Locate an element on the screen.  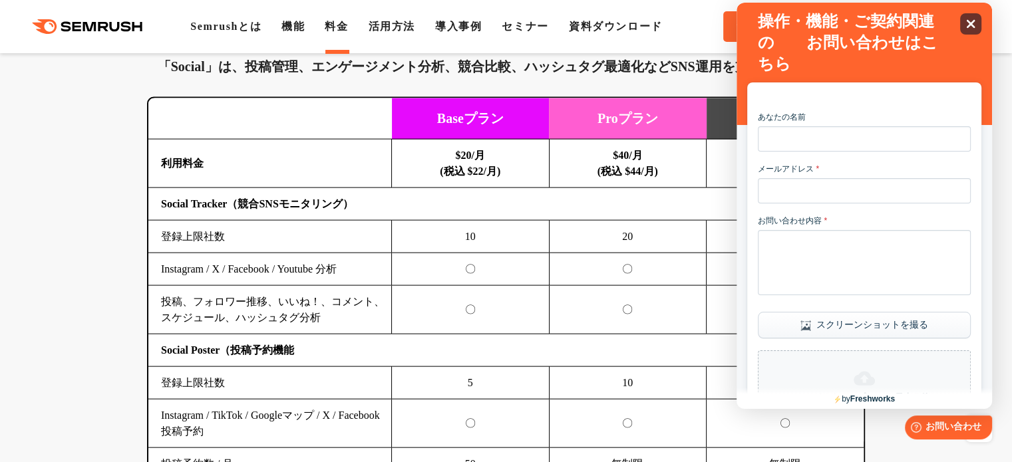
td: Instagram / X / Facebook / Youtube 分析 is located at coordinates (270, 269).